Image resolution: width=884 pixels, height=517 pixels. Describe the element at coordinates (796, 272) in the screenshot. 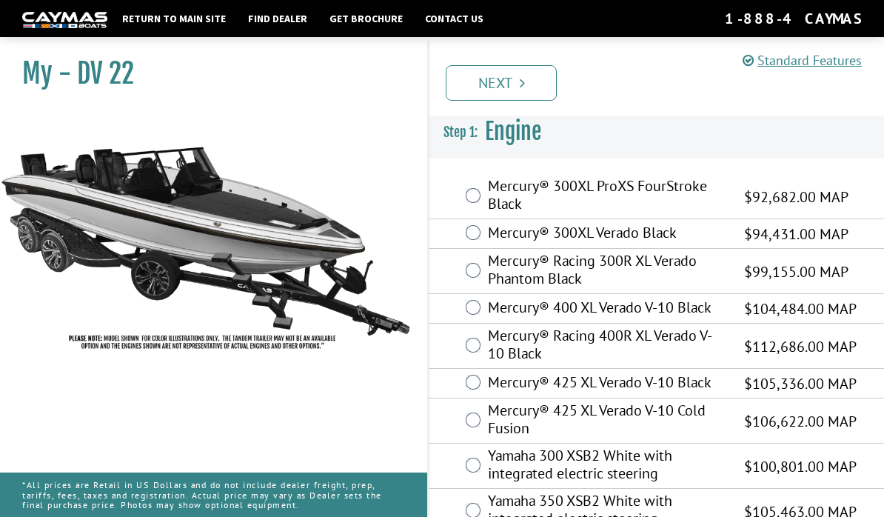

I see `span: $99,155.00 MAP` at that location.